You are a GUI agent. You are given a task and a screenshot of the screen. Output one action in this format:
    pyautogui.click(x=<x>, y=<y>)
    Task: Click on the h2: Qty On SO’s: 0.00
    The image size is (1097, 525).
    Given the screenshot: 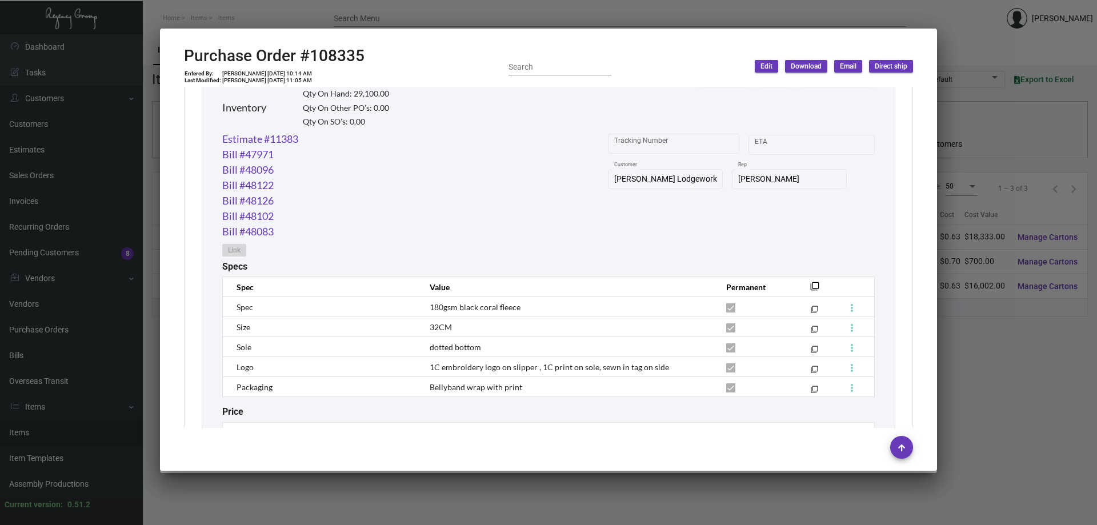 What is the action you would take?
    pyautogui.click(x=346, y=122)
    